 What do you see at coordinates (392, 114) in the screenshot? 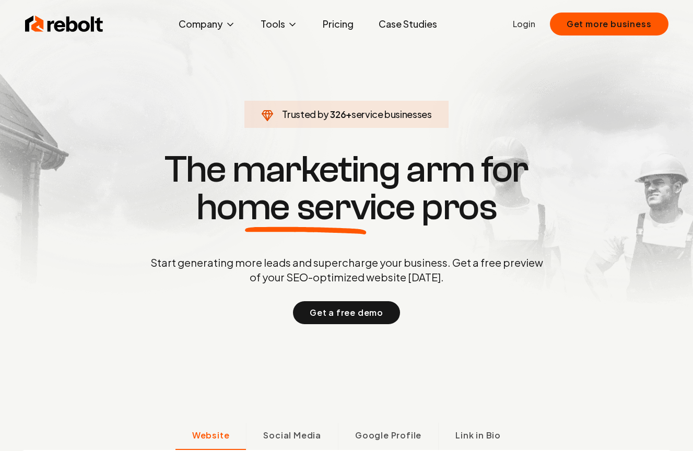
I see `span: service businesses` at bounding box center [392, 114].